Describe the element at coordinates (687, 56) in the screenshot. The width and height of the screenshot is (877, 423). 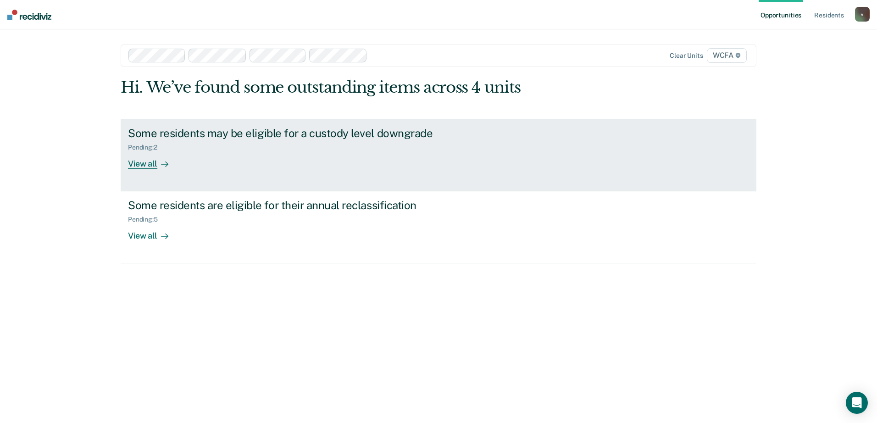
I see `div: Clear units` at that location.